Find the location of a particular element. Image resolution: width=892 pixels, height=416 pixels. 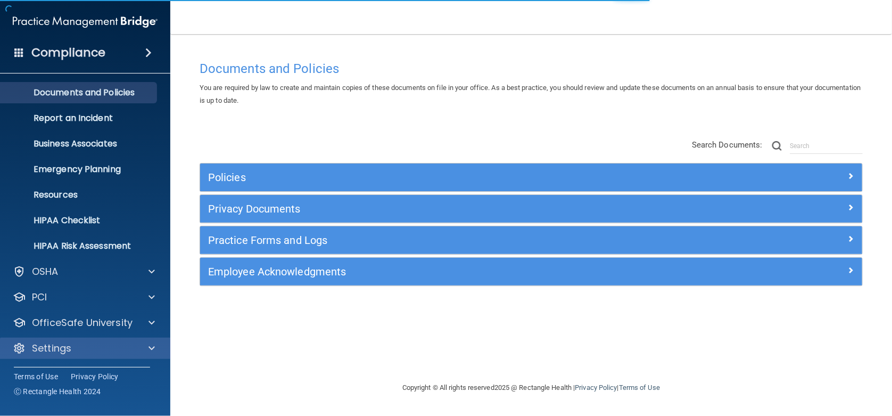

p: HIPAA Checklist is located at coordinates (79, 220).